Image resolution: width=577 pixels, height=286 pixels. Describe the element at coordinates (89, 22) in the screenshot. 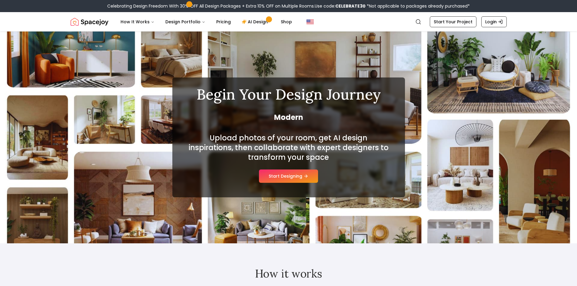

I see `a: Spacejoy` at that location.